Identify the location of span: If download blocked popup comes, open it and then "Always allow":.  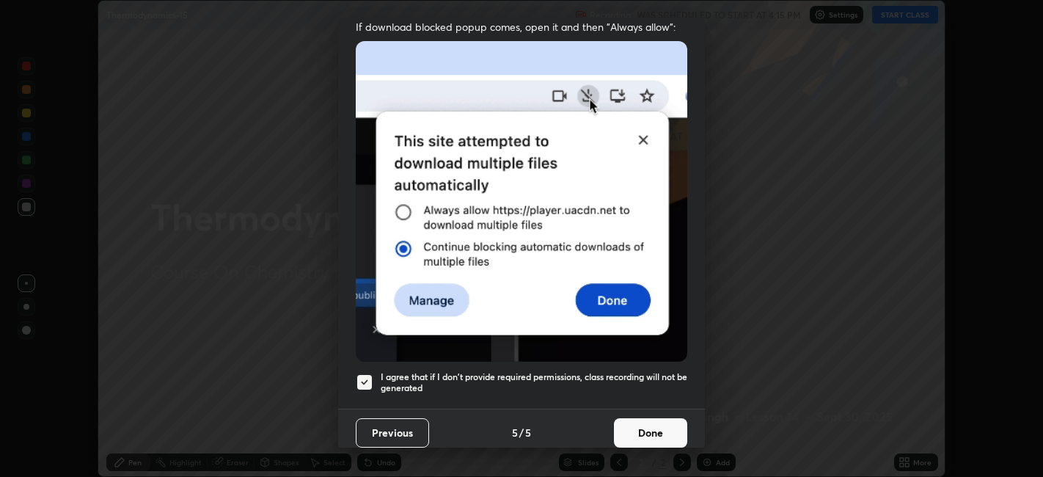
(522, 26).